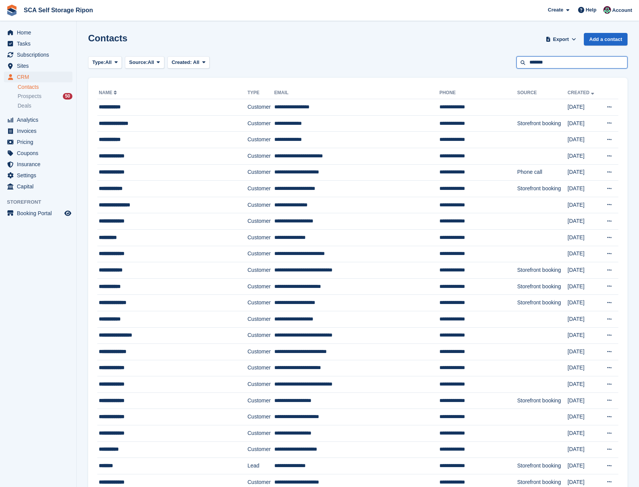 The height and width of the screenshot is (487, 639). I want to click on span: Create, so click(555, 10).